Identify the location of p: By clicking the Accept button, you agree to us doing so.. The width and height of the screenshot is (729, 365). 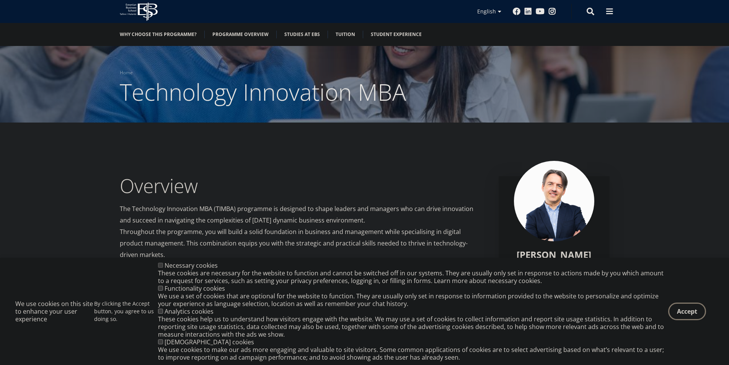
(126, 311).